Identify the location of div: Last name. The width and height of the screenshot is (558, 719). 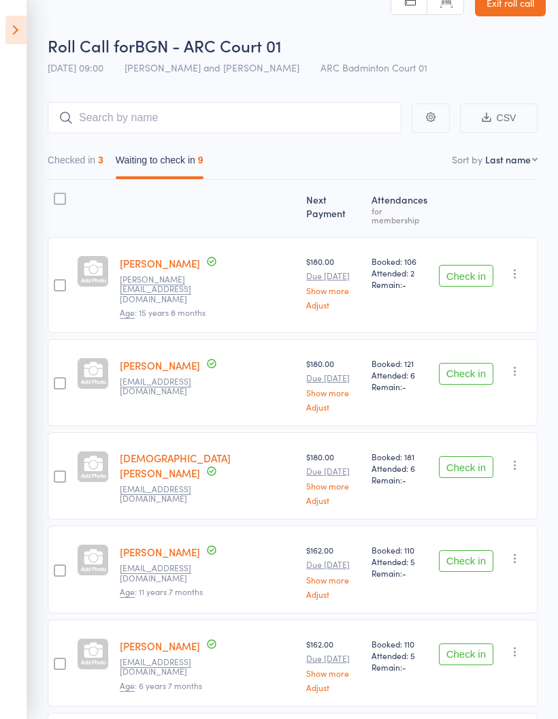
(508, 159).